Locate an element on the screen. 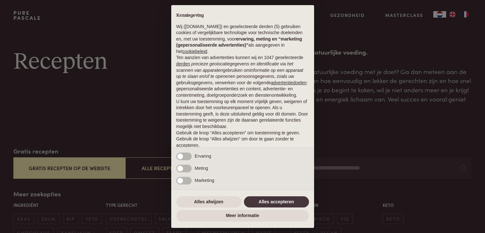 The height and width of the screenshot is (233, 485). span: Ervaring is located at coordinates (203, 156).